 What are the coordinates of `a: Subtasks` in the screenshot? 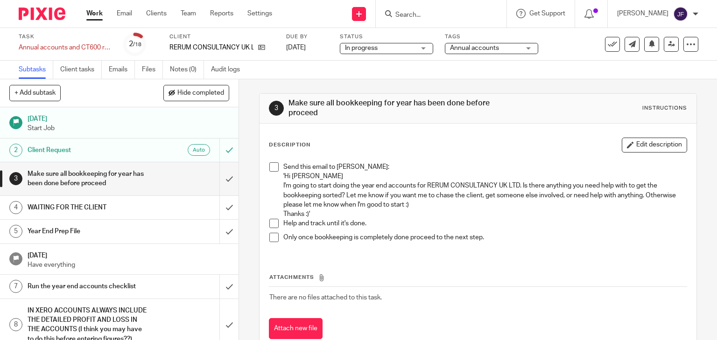 It's located at (36, 70).